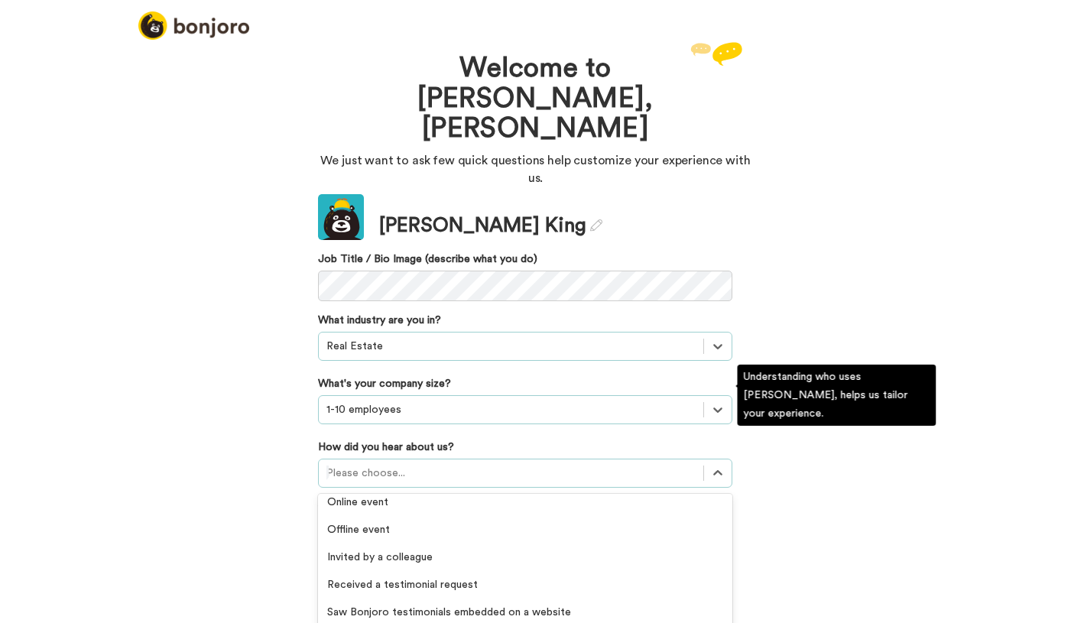 The width and height of the screenshot is (1071, 623). I want to click on label: What's your company size?, so click(385, 384).